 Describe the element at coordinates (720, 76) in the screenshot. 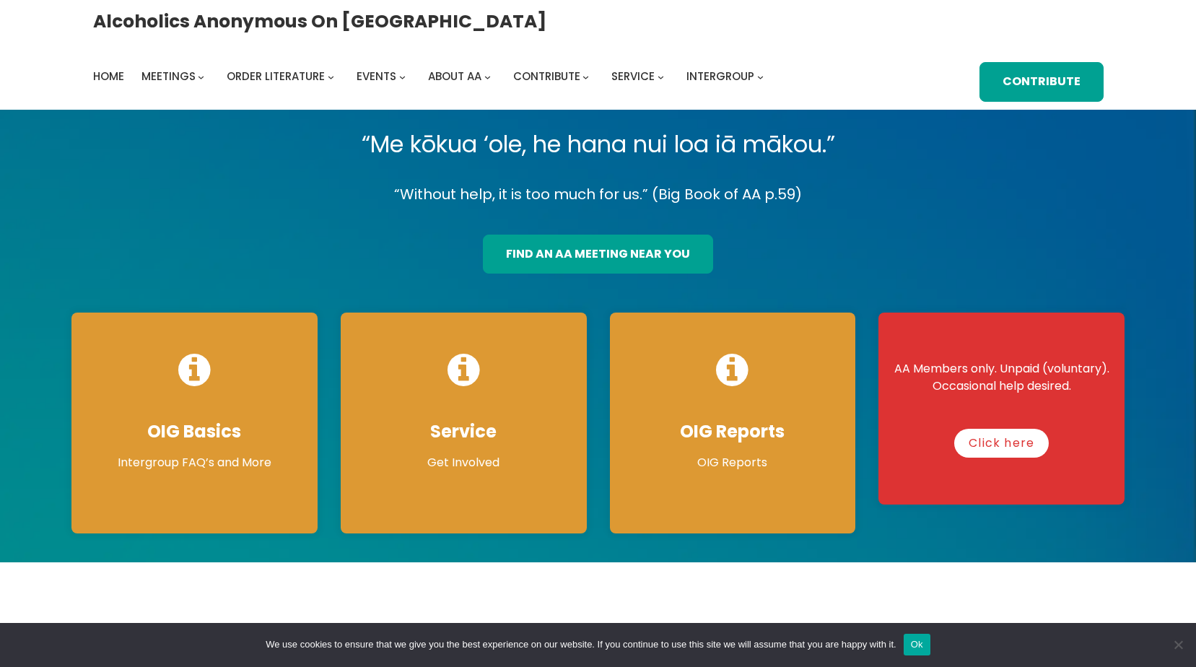

I see `span: Intergroup` at that location.